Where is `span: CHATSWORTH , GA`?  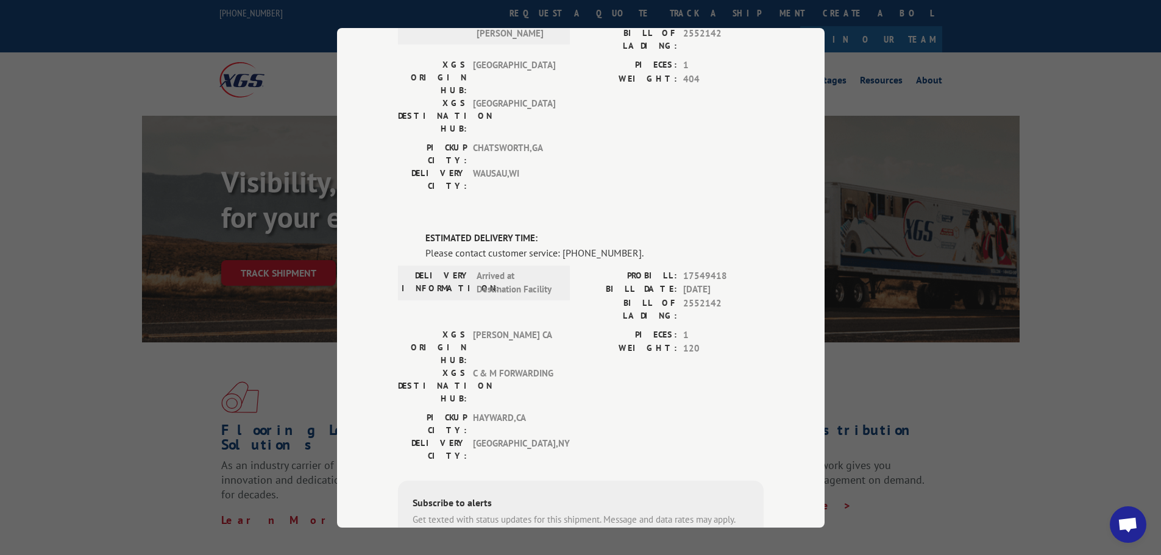 span: CHATSWORTH , GA is located at coordinates (514, 154).